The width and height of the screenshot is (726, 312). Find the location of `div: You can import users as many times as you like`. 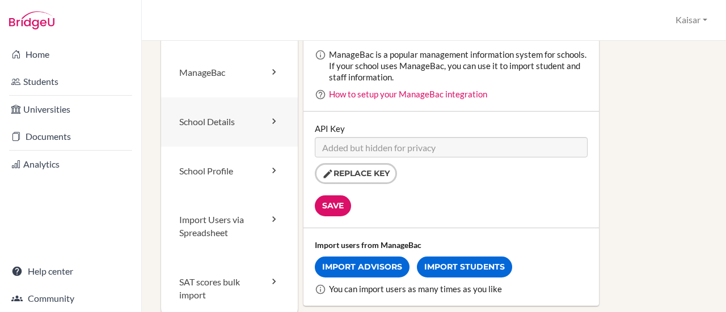

div: You can import users as many times as you like is located at coordinates (458, 289).